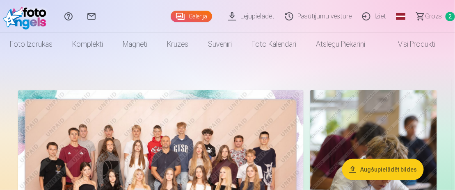  Describe the element at coordinates (450, 16) in the screenshot. I see `span: 2` at that location.